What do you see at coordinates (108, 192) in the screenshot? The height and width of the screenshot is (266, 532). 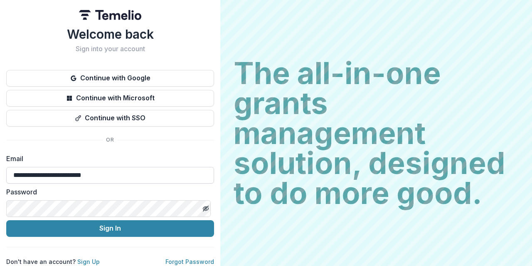 I see `label: Password` at bounding box center [108, 192].